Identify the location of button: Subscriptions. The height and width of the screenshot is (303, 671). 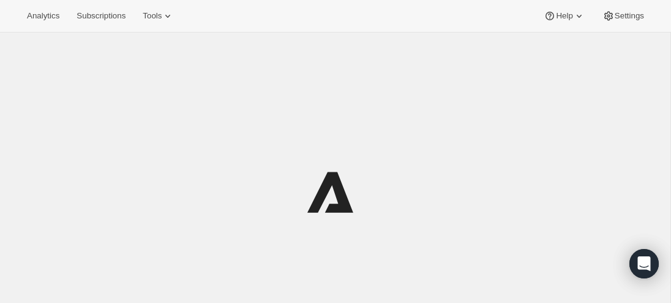
(101, 16).